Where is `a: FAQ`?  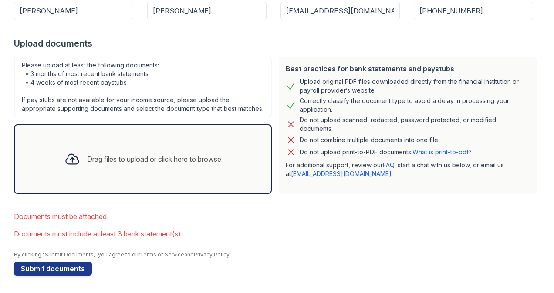
a: FAQ is located at coordinates (388, 165).